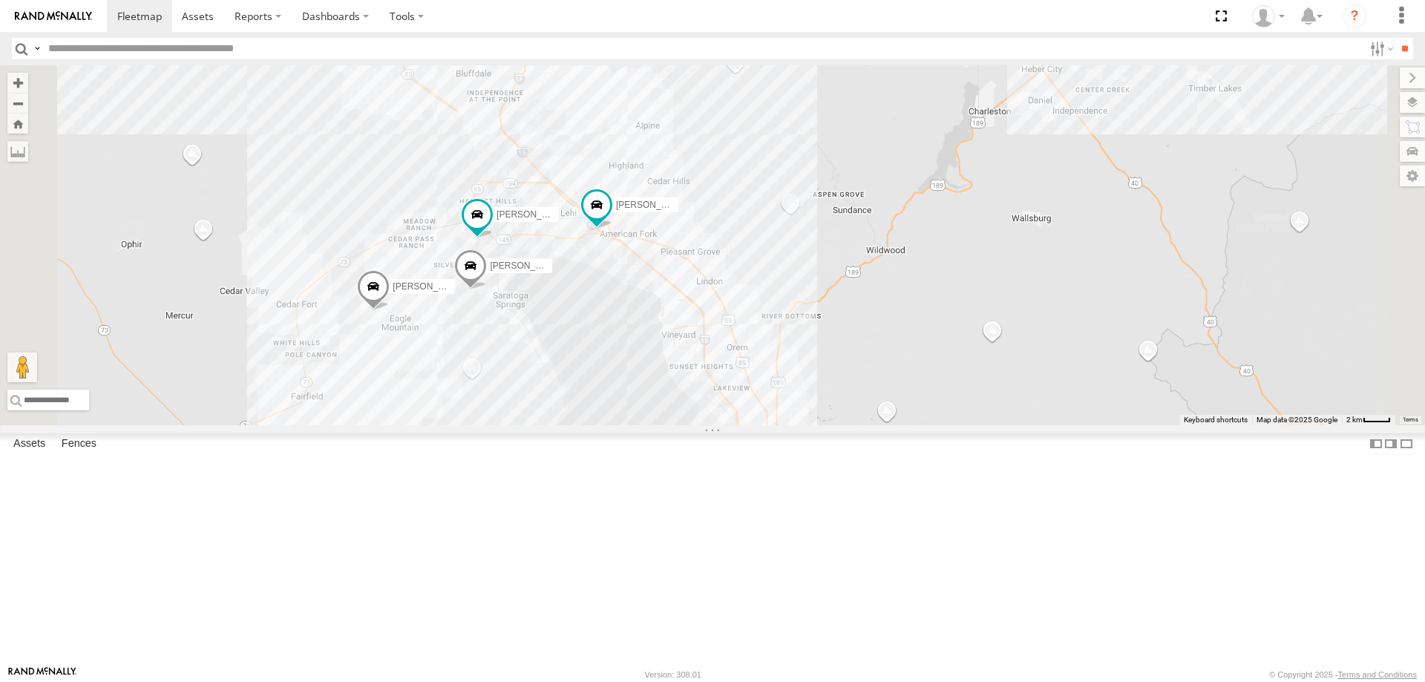  What do you see at coordinates (1269, 16) in the screenshot?
I see `div: Allen Bauer` at bounding box center [1269, 16].